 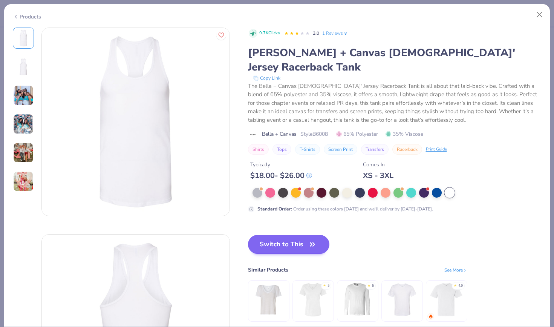 I want to click on button: Screen Print, so click(x=340, y=149).